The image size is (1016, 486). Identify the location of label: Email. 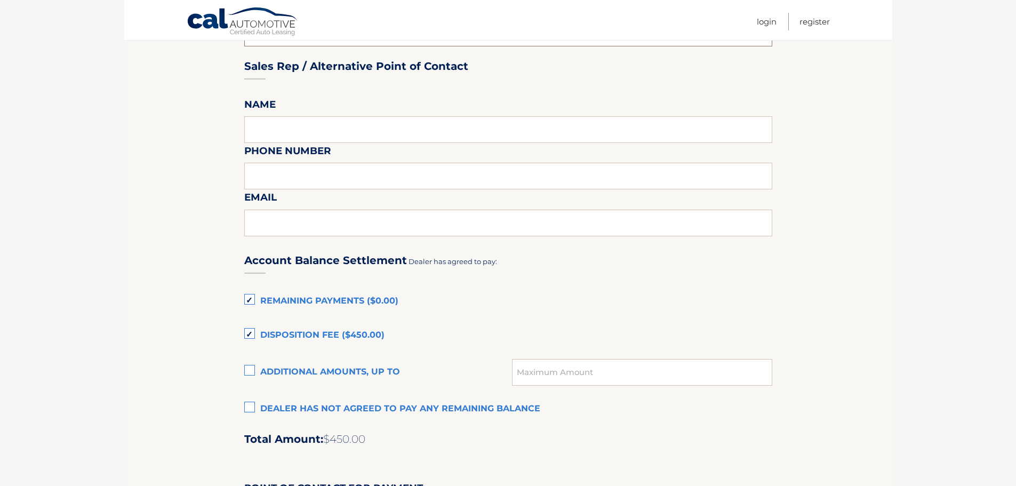
(260, 199).